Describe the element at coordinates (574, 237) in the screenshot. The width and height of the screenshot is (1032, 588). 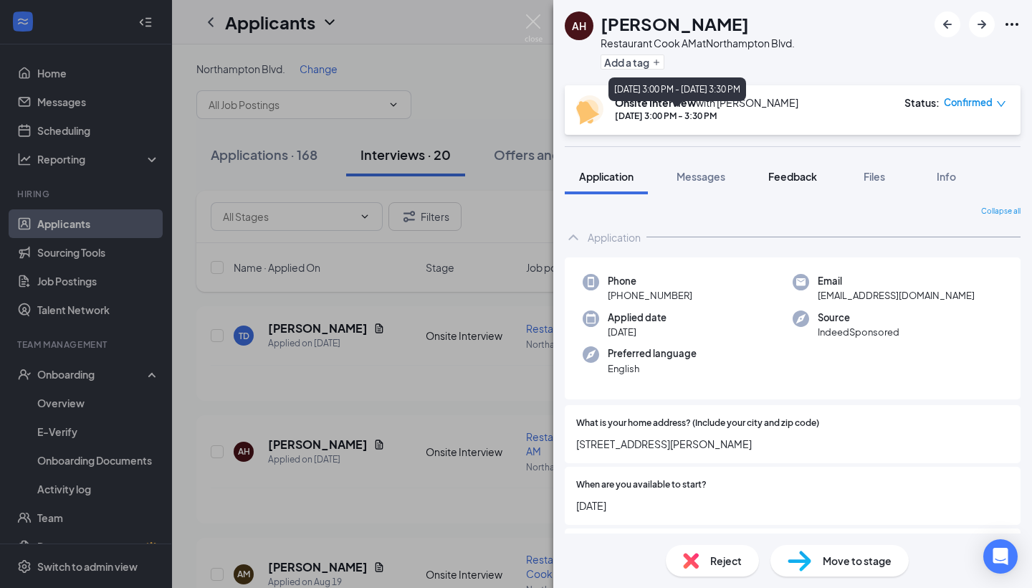
I see `svg: ChevronUp` at that location.